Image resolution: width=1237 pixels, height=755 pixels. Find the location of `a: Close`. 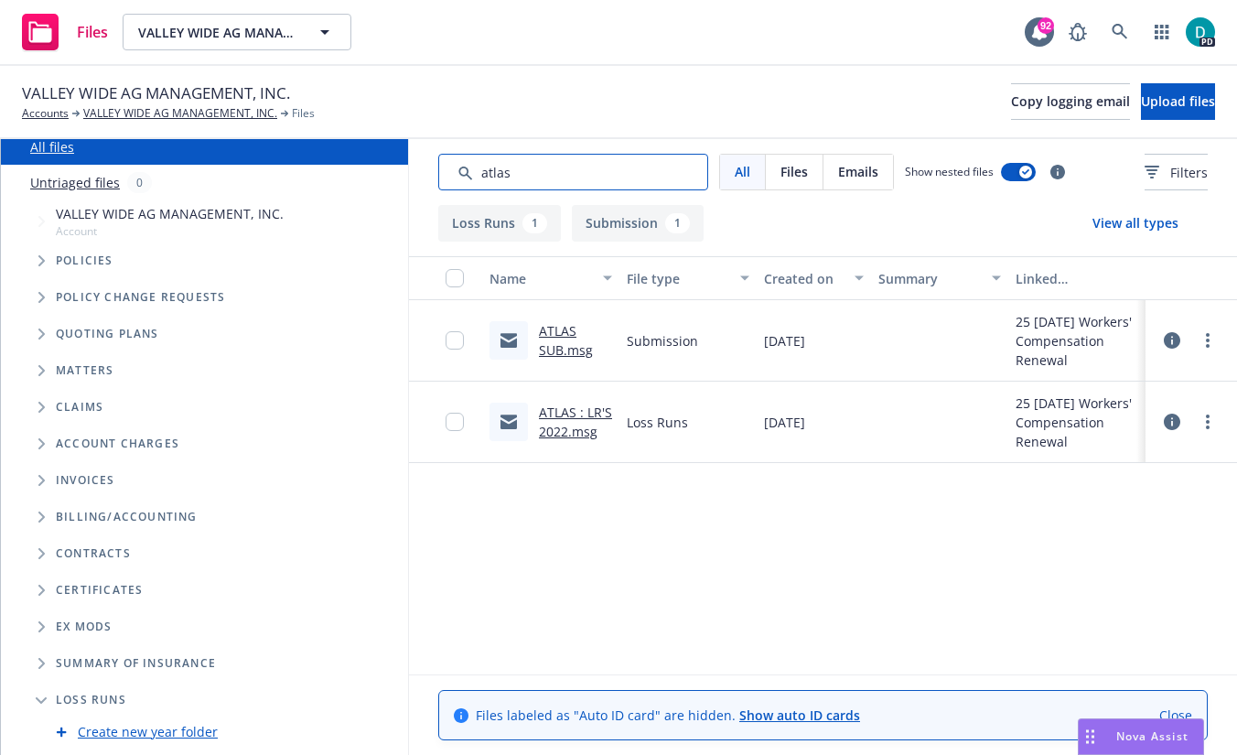

a: Close is located at coordinates (1176, 715).